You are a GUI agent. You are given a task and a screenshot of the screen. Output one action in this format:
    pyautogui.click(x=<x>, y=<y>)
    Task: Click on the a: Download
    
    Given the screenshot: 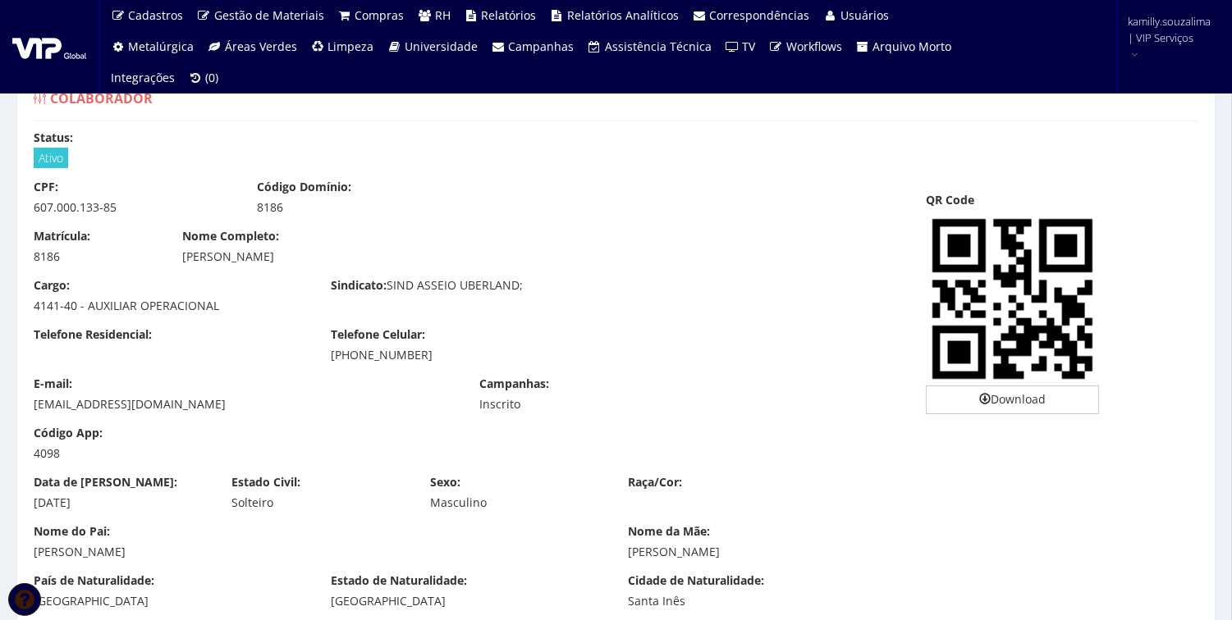 What is the action you would take?
    pyautogui.click(x=1013, y=400)
    